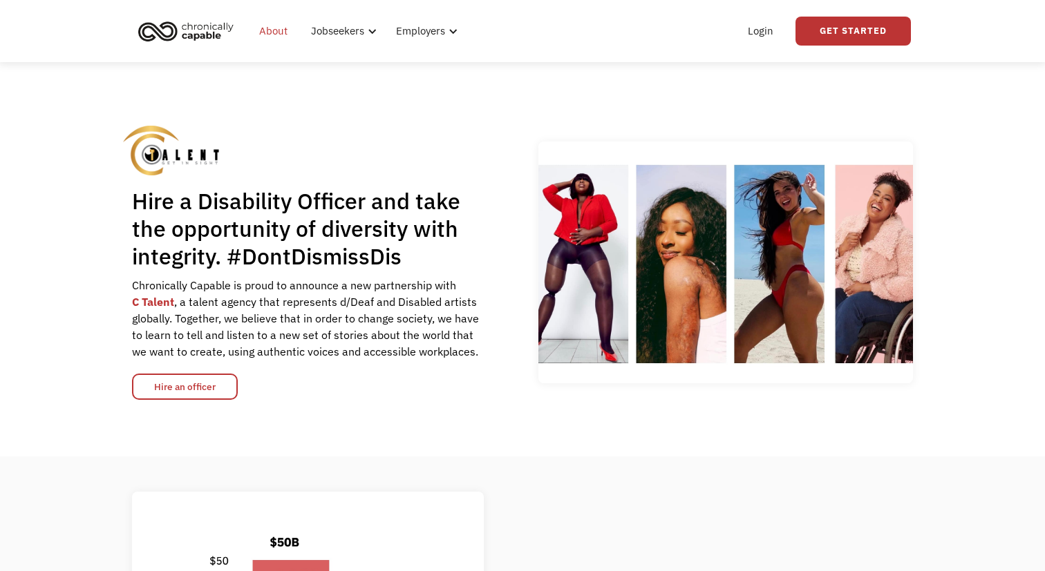 Image resolution: width=1045 pixels, height=571 pixels. Describe the element at coordinates (853, 31) in the screenshot. I see `a: Get Started` at that location.